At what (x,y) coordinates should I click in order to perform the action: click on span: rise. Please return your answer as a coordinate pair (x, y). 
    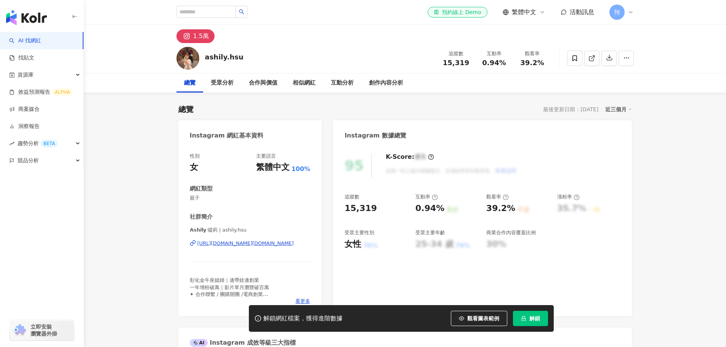
    Looking at the image, I should click on (12, 144).